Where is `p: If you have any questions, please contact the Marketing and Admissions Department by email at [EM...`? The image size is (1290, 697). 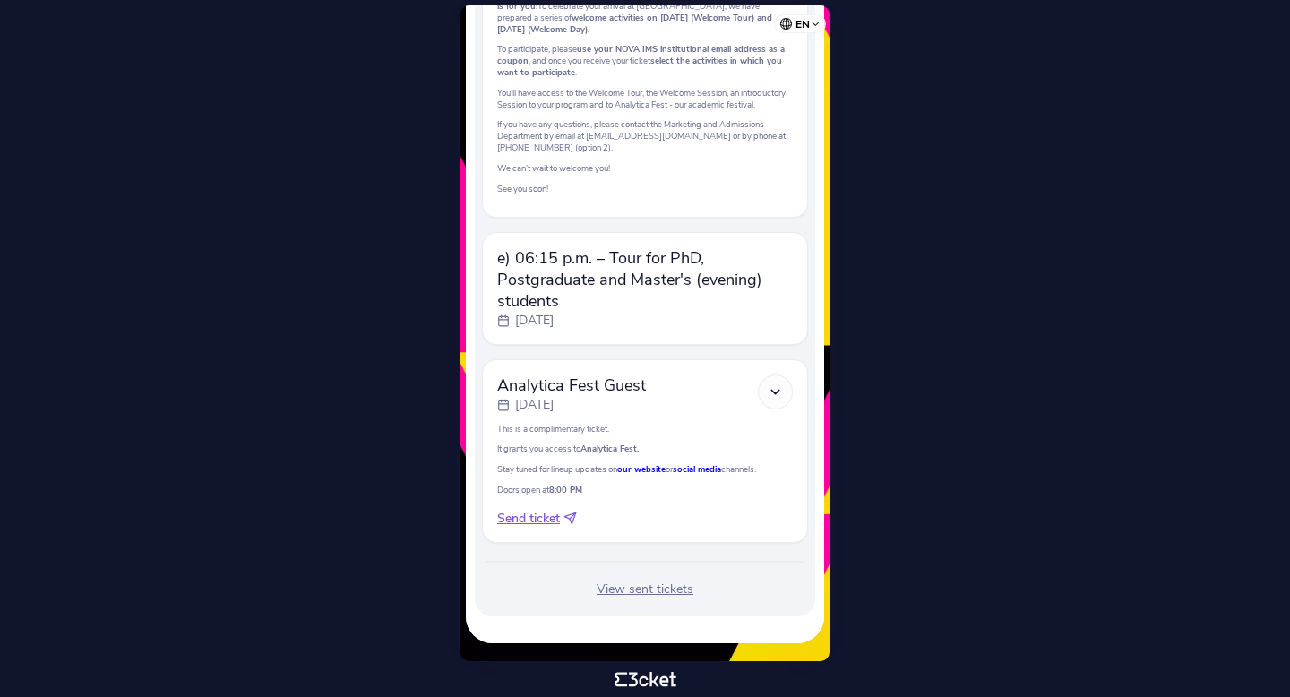 p: If you have any questions, please contact the Marketing and Admissions Department by email at [EM... is located at coordinates (645, 135).